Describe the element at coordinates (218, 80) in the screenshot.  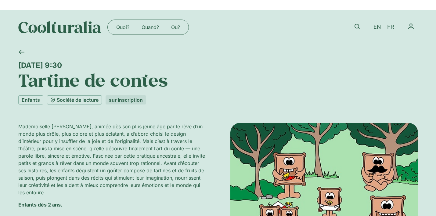
I see `h1: Tartine de contes` at that location.